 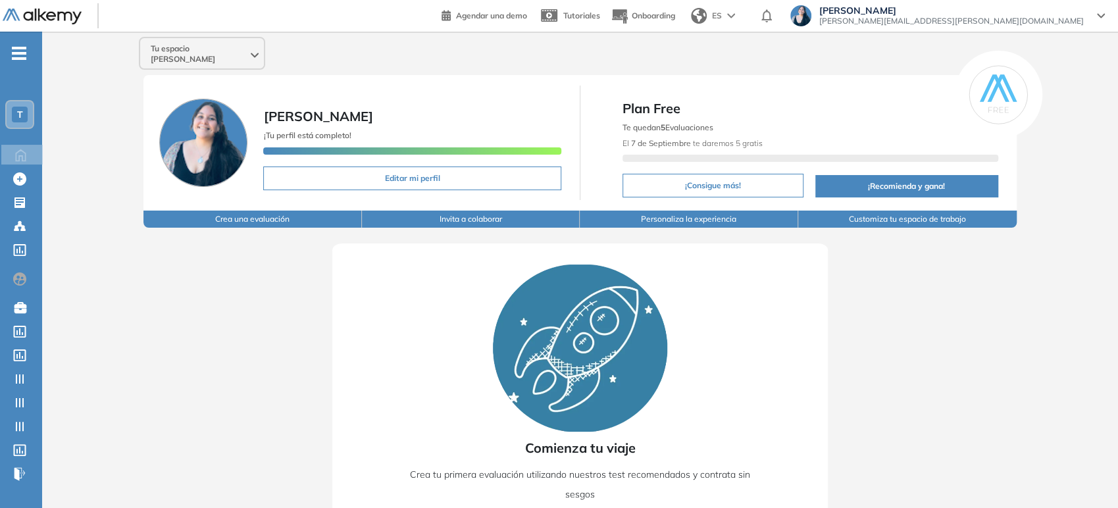 I want to click on button: Onboarding, so click(x=643, y=16).